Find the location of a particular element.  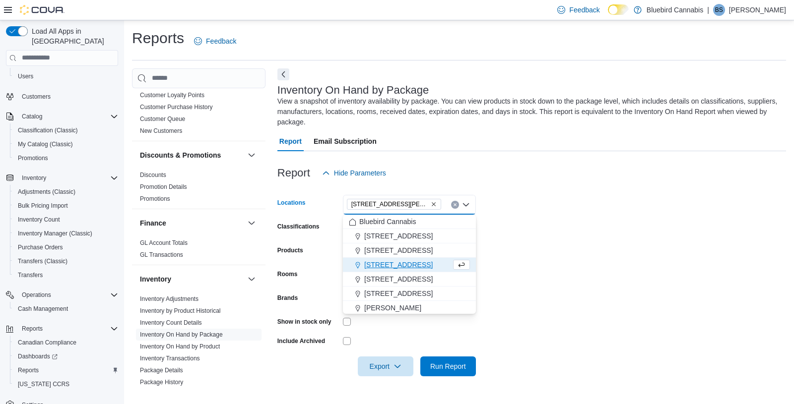

a: Purchase Orders is located at coordinates (40, 248).